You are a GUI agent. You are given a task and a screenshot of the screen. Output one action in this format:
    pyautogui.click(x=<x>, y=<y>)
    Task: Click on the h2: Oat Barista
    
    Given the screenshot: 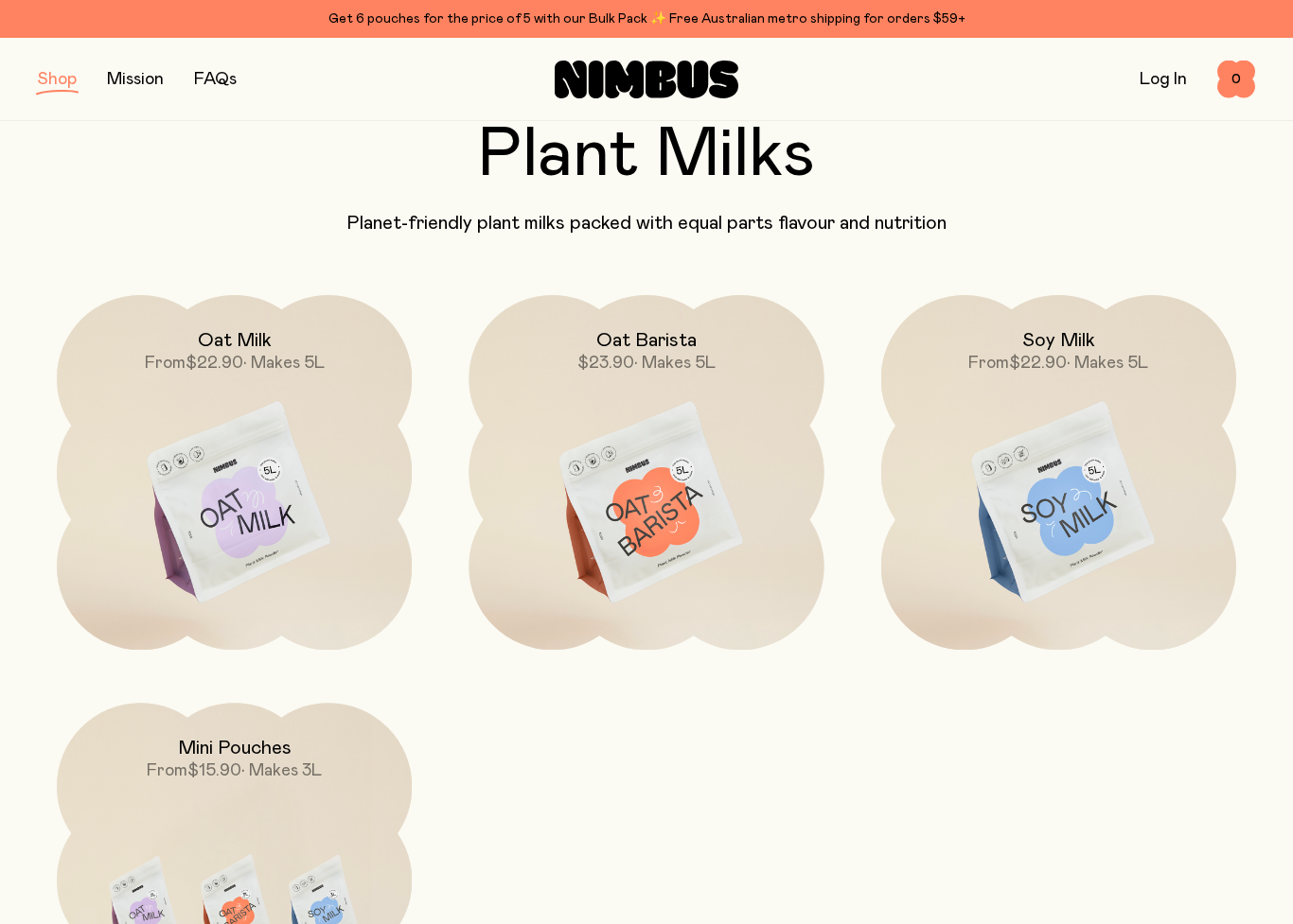 What is the action you would take?
    pyautogui.click(x=646, y=340)
    